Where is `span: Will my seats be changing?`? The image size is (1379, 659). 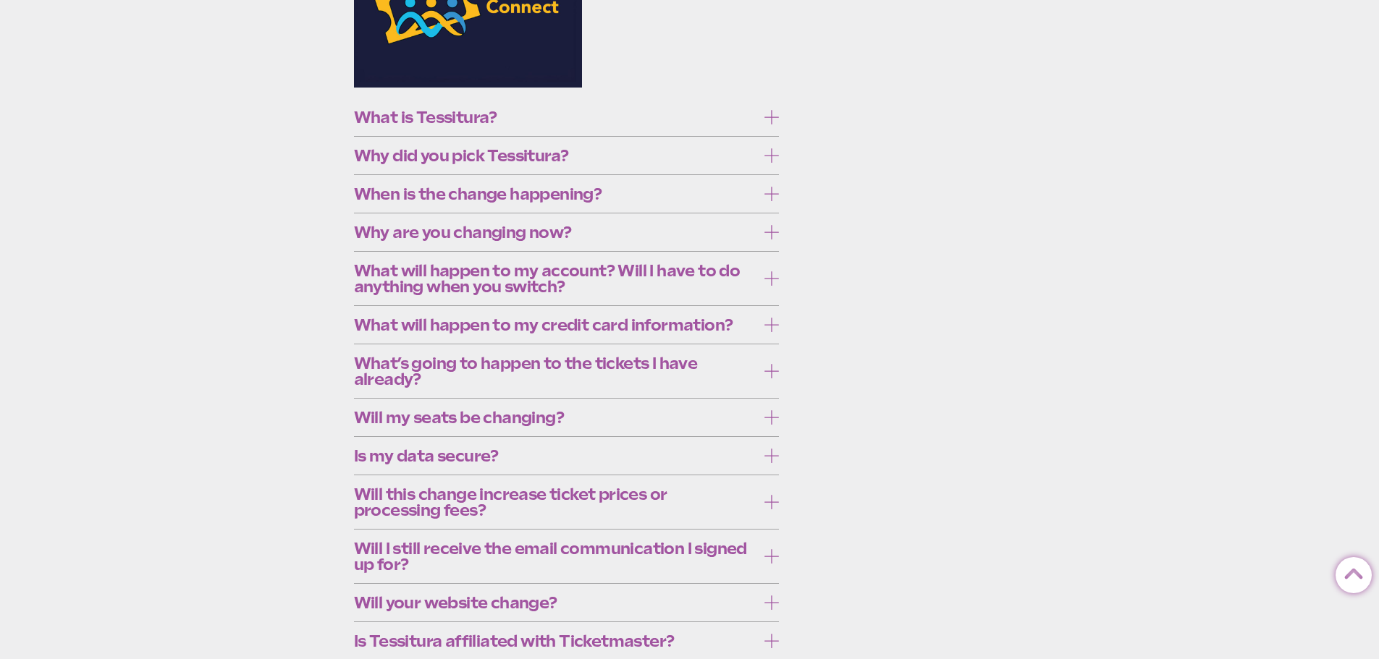
span: Will my seats be changing? is located at coordinates (555, 418).